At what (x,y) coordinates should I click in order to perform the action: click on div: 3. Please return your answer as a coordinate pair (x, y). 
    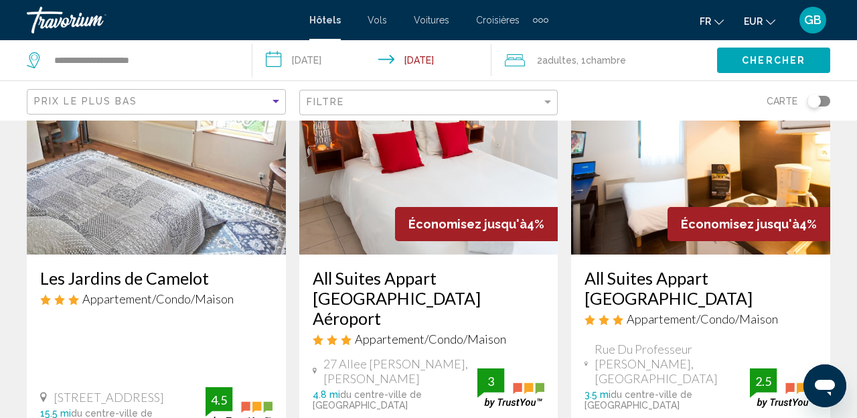
    Looking at the image, I should click on (491, 381).